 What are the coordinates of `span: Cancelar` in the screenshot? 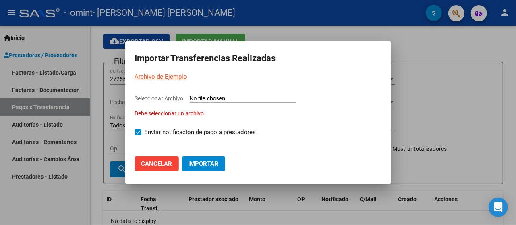 It's located at (157, 163).